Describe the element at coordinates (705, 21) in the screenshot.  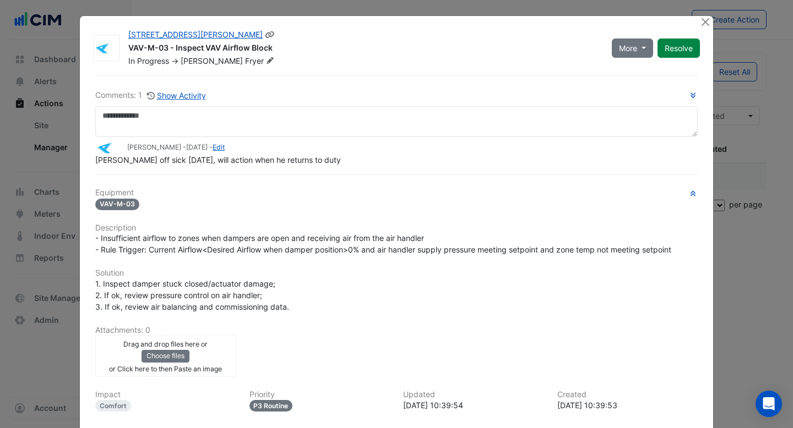
I see `button: Close` at that location.